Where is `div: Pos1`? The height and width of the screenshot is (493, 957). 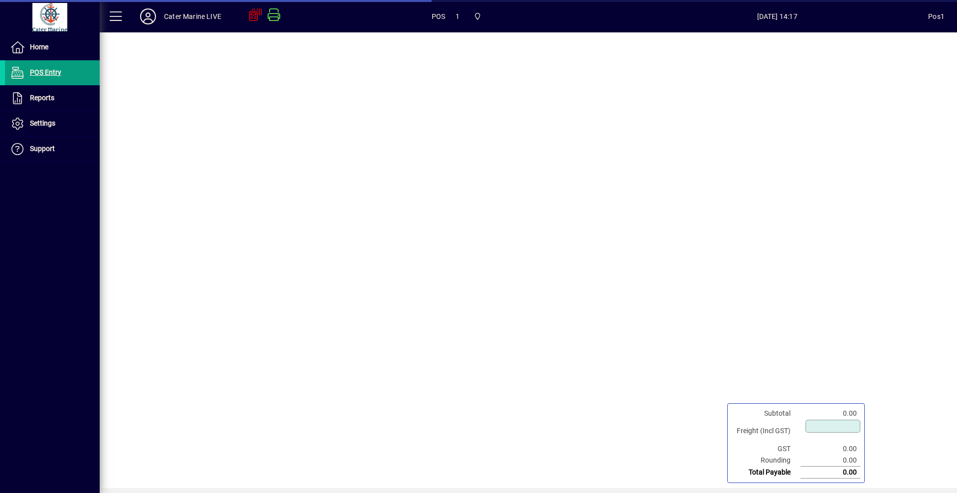 div: Pos1 is located at coordinates (936, 16).